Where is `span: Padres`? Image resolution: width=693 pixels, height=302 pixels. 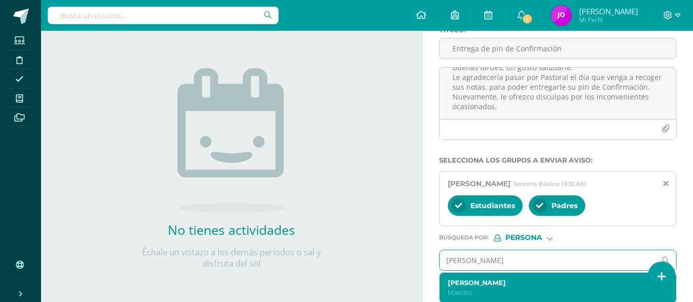
span: Padres is located at coordinates (564, 206).